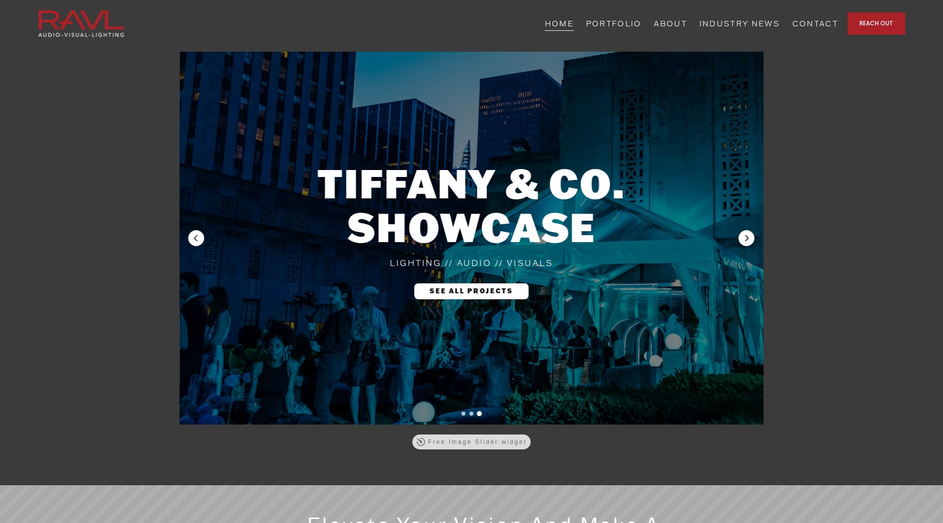 The width and height of the screenshot is (943, 523). Describe the element at coordinates (876, 23) in the screenshot. I see `a: REACH OUT` at that location.